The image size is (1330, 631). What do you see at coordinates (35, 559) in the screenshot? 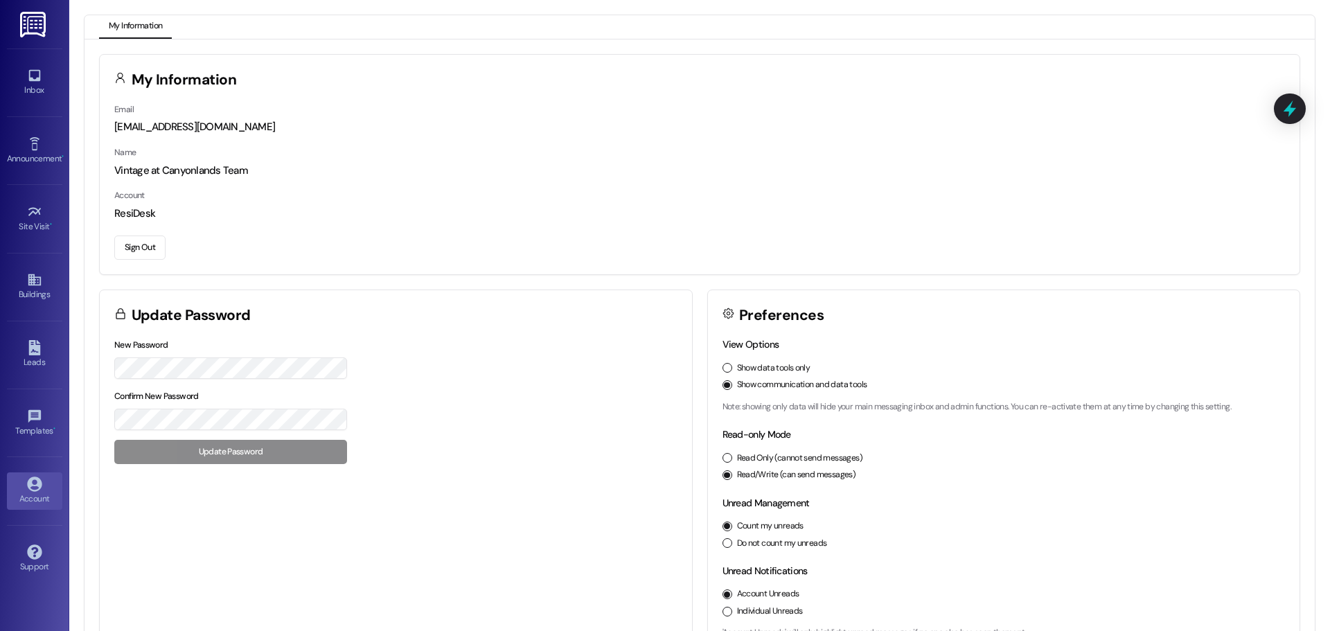
I see `a: Support` at bounding box center [35, 559].